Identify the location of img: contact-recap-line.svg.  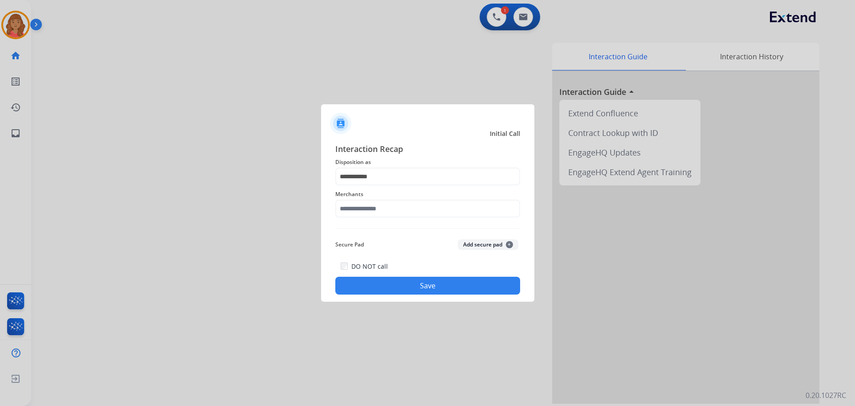
(427, 228).